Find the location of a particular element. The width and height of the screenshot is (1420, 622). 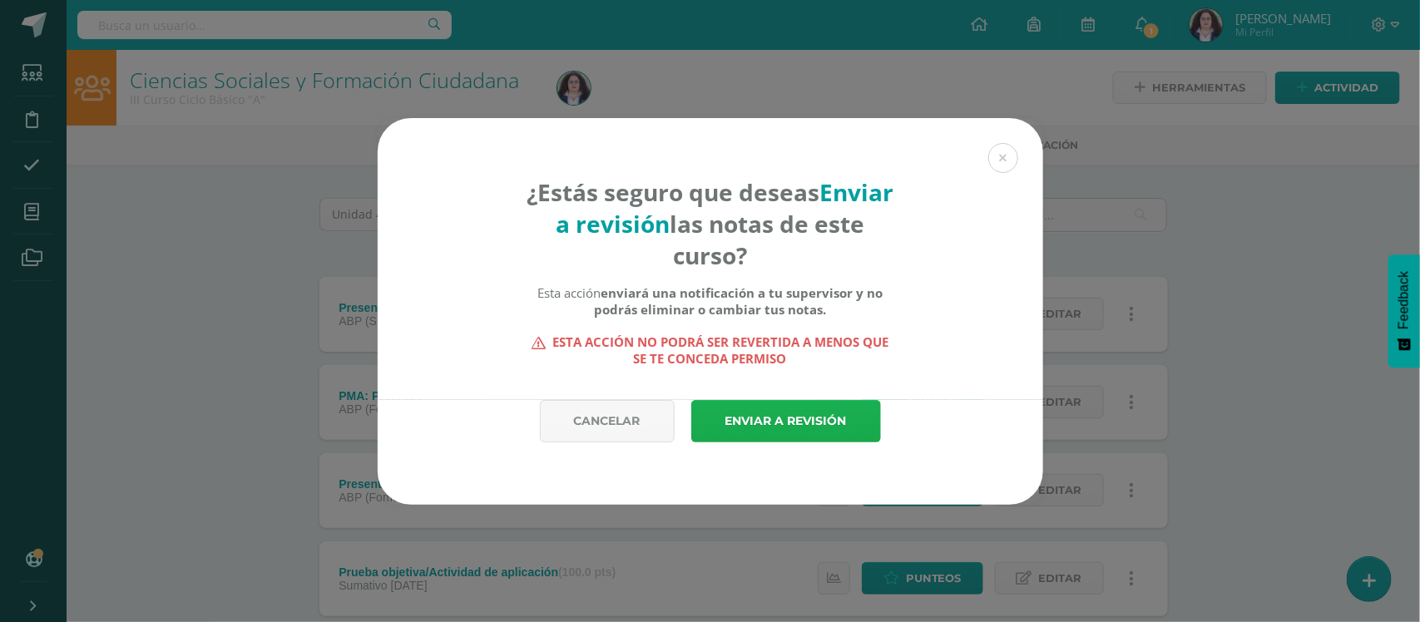

strong: Esta acción no podrá ser revertida a menos que se te conceda permiso is located at coordinates (710, 350).